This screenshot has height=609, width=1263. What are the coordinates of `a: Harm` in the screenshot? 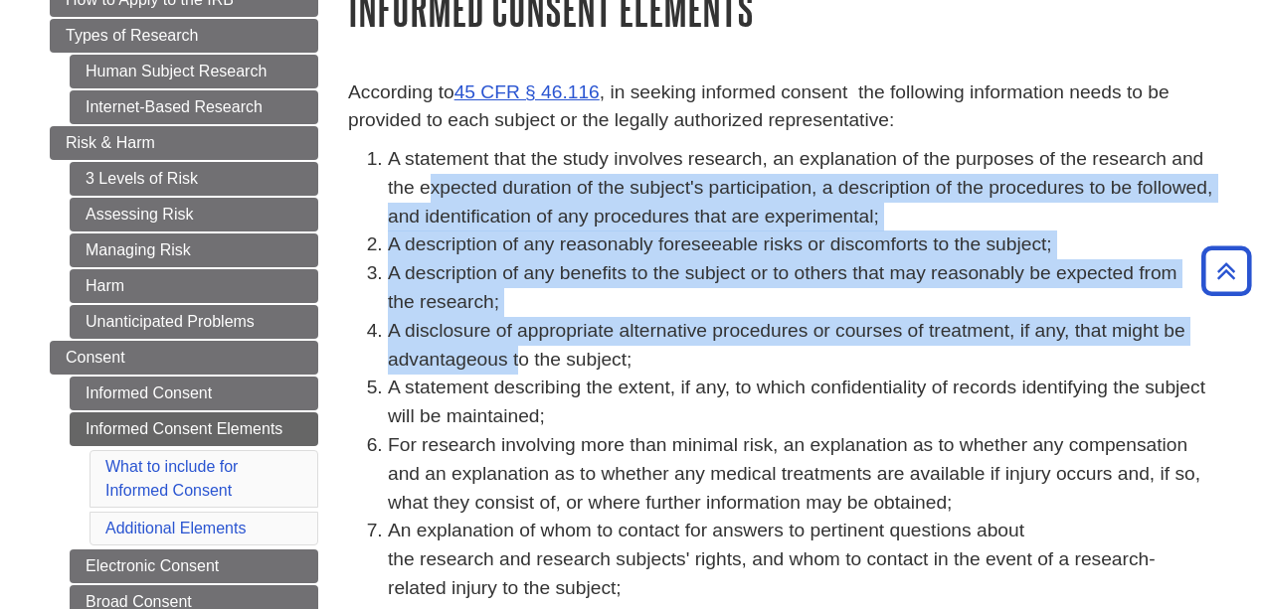 It's located at (194, 286).